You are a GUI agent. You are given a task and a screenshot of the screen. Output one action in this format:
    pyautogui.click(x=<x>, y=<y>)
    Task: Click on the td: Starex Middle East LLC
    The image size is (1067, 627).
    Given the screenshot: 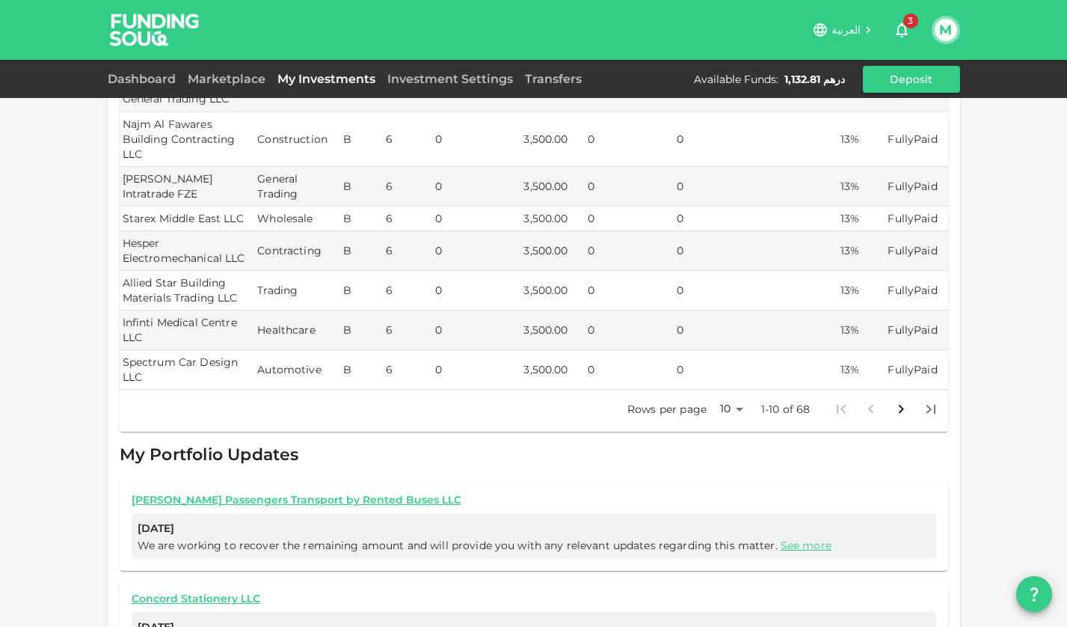 What is the action you would take?
    pyautogui.click(x=187, y=218)
    